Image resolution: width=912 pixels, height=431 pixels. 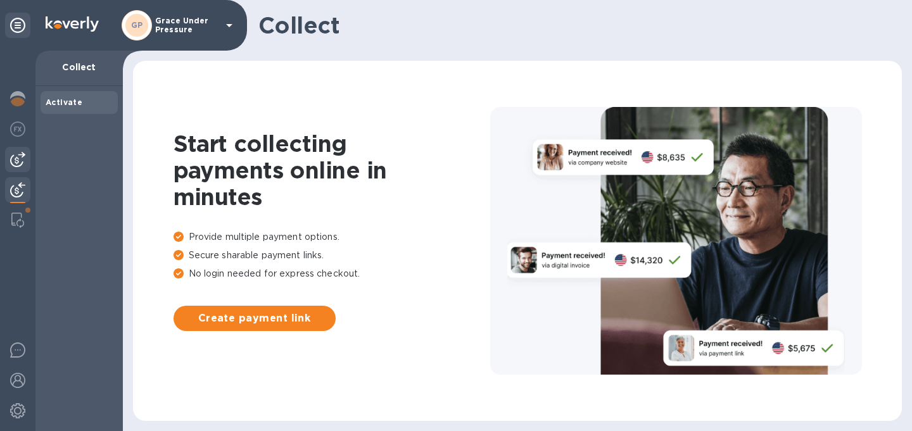 What do you see at coordinates (332, 274) in the screenshot?
I see `p: No login needed for express checkout.` at bounding box center [332, 274].